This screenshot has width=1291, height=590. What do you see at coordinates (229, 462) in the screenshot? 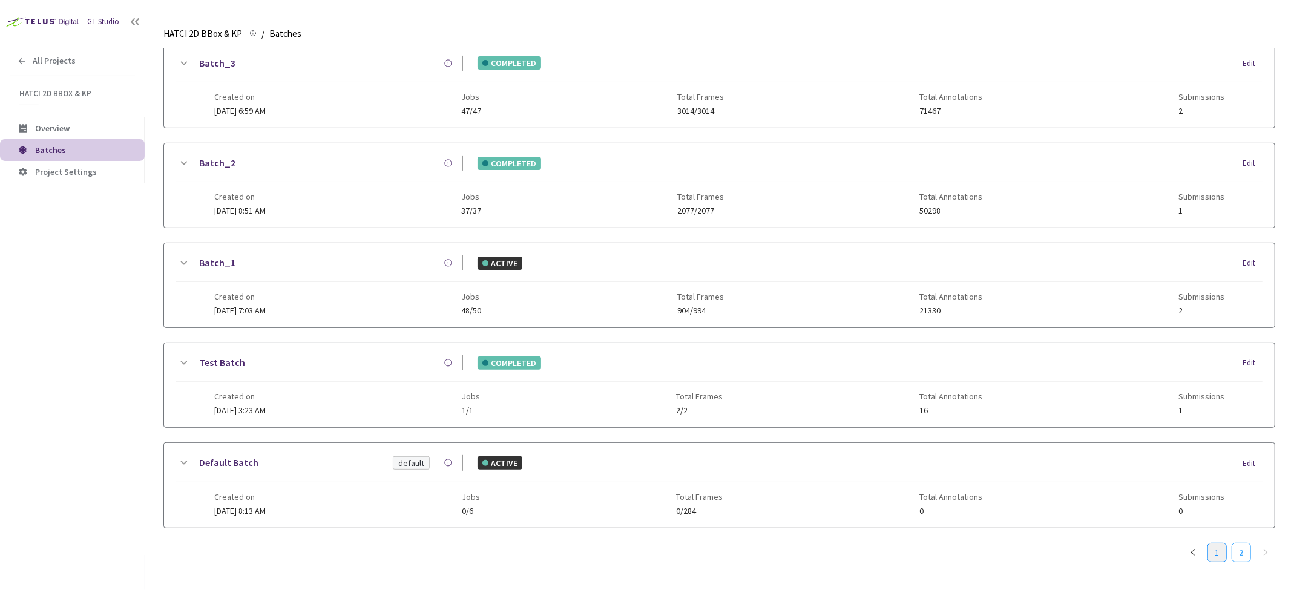
I see `a: Default Batch` at bounding box center [229, 462].